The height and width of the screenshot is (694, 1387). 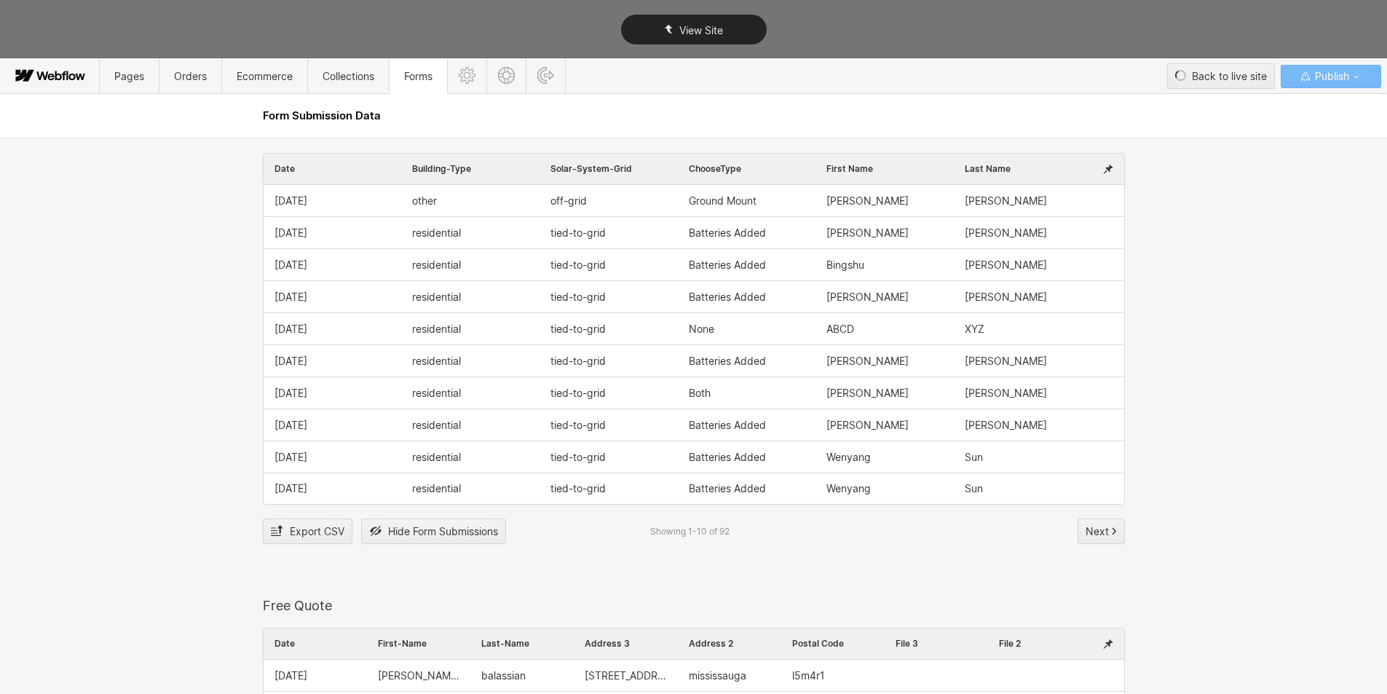 What do you see at coordinates (333, 264) in the screenshot?
I see `div: Wednesday, June 4, 2025 9:28 PM` at bounding box center [333, 264].